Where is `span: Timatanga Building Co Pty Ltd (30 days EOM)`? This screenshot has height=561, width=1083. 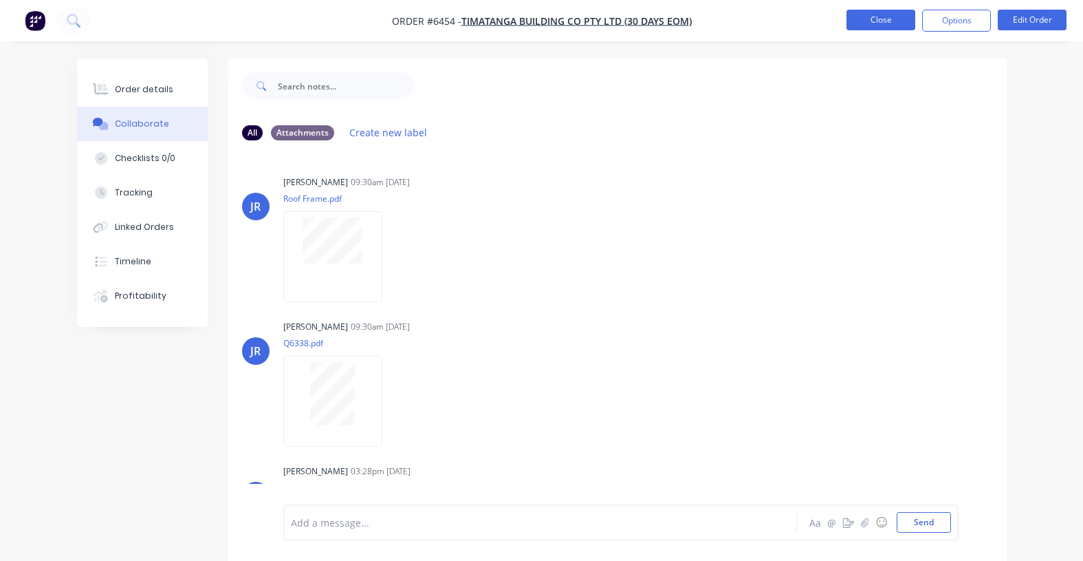 span: Timatanga Building Co Pty Ltd (30 days EOM) is located at coordinates (576, 21).